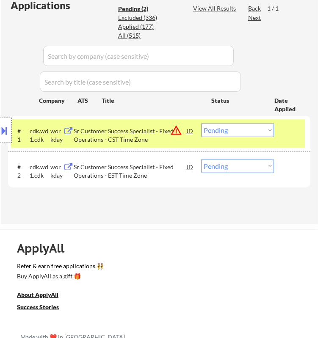 The height and width of the screenshot is (338, 318). Describe the element at coordinates (139, 18) in the screenshot. I see `div: Excluded (336)` at that location.